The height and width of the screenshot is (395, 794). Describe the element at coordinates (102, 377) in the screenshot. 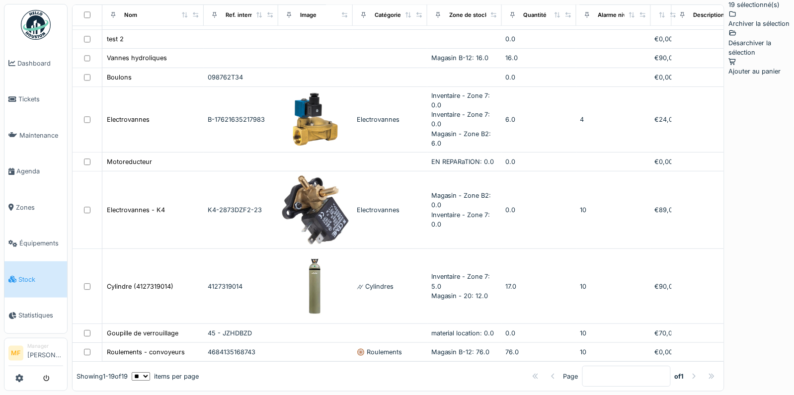

I see `div: Showing 1 - 19 of 19` at that location.